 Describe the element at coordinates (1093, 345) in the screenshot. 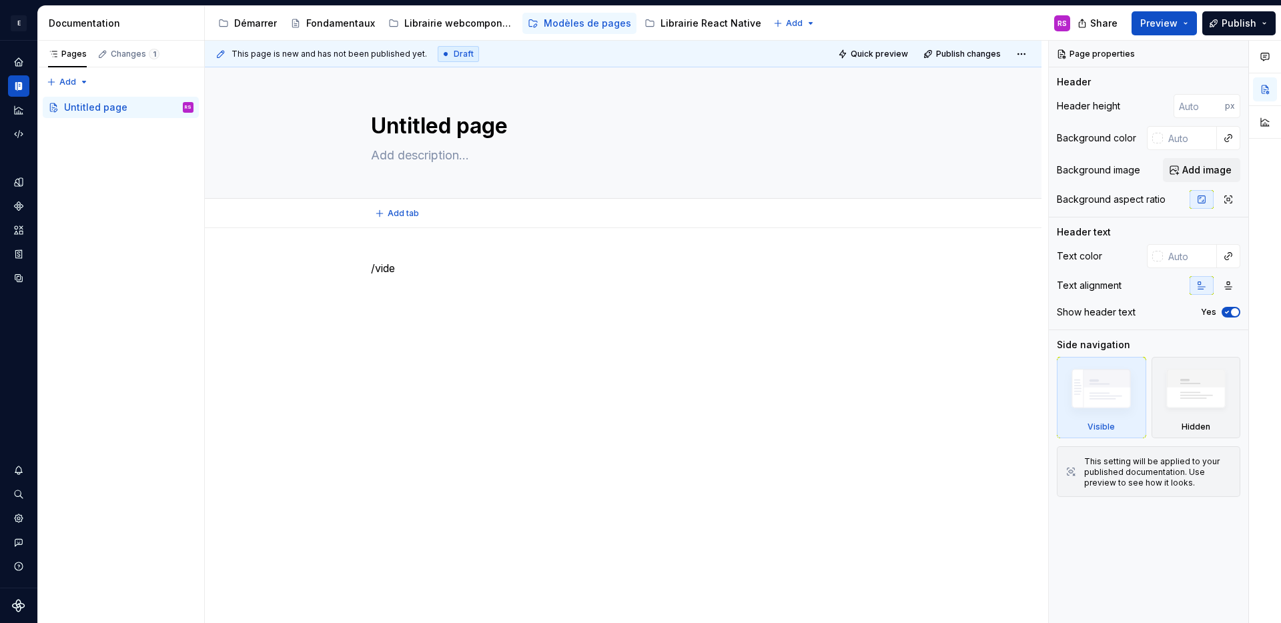

I see `div: Side navigation` at that location.